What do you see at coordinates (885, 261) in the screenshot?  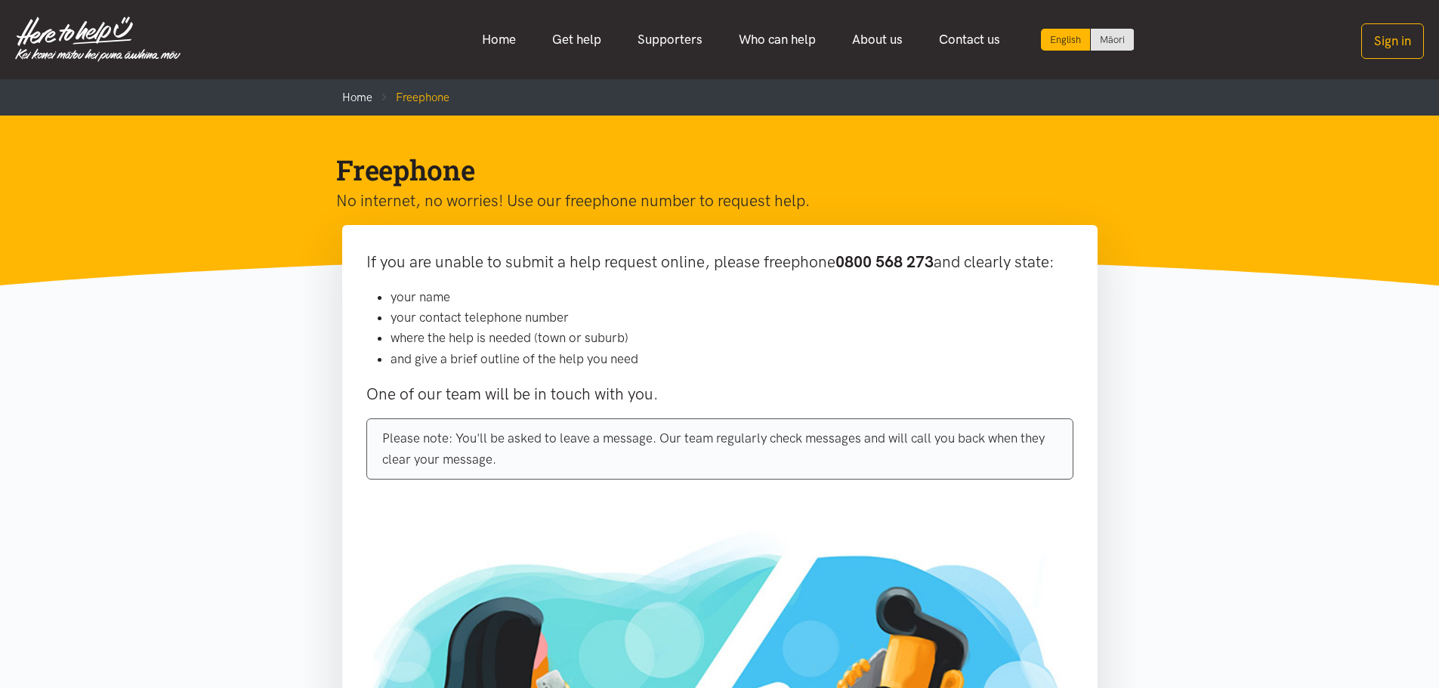 I see `b: 0800 568 273` at bounding box center [885, 261].